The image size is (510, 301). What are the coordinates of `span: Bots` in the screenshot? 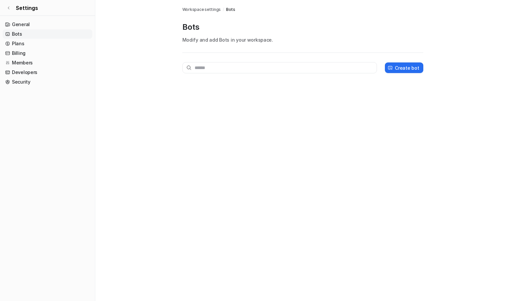 It's located at (231, 10).